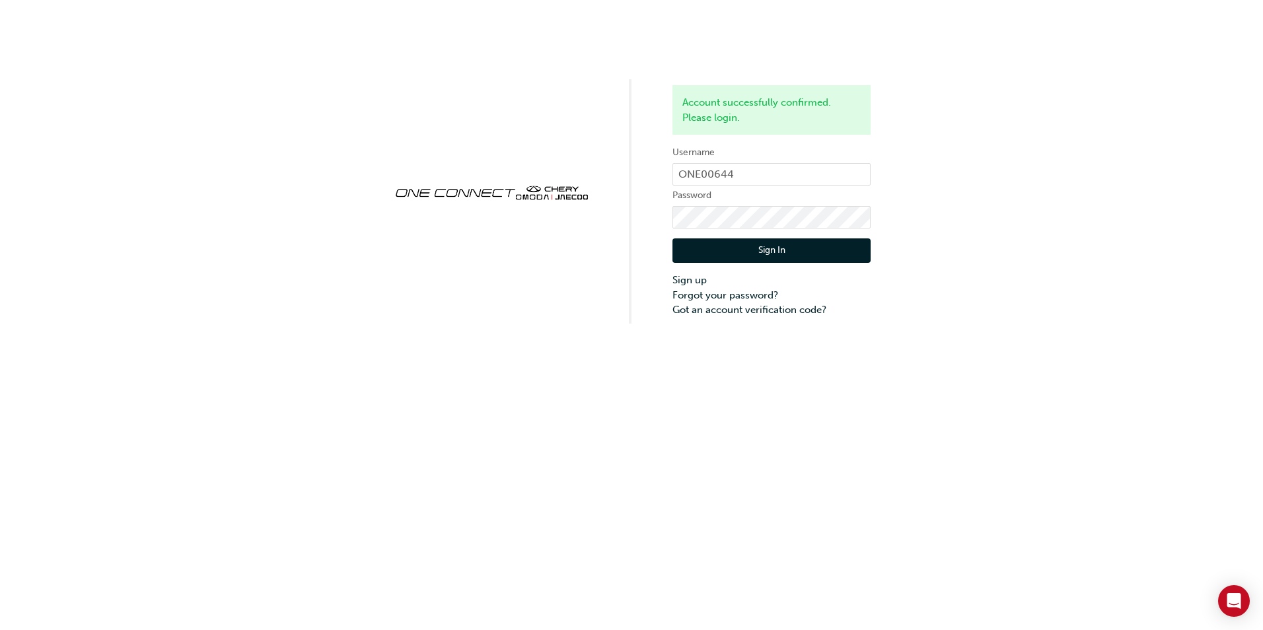 This screenshot has width=1263, height=630. Describe the element at coordinates (491, 191) in the screenshot. I see `img: oneconnect` at that location.